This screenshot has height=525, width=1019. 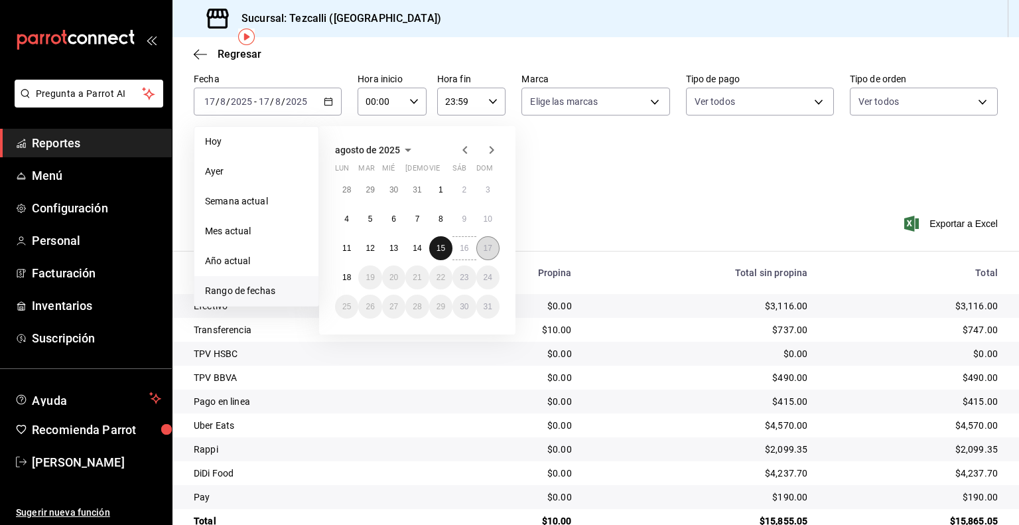 I want to click on span: Suscripción, so click(x=96, y=338).